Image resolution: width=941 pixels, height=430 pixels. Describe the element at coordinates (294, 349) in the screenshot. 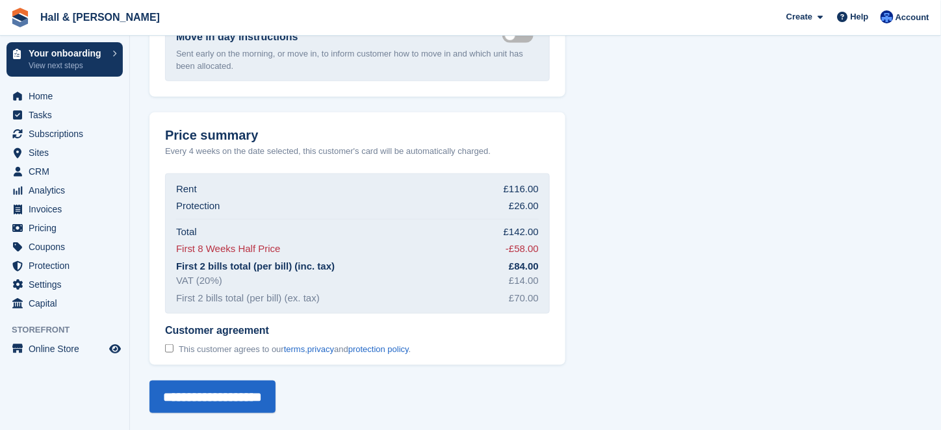

I see `a: terms` at that location.